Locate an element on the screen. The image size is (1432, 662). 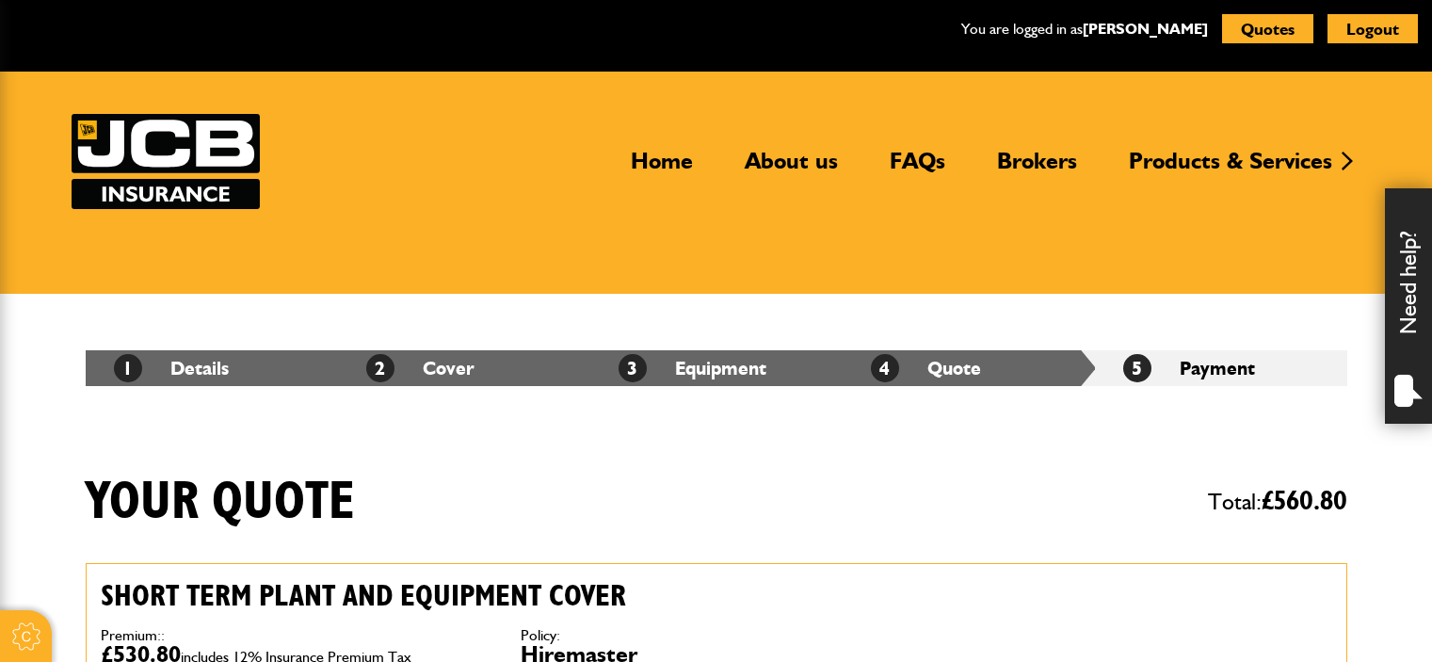
a: FAQs is located at coordinates (917, 169).